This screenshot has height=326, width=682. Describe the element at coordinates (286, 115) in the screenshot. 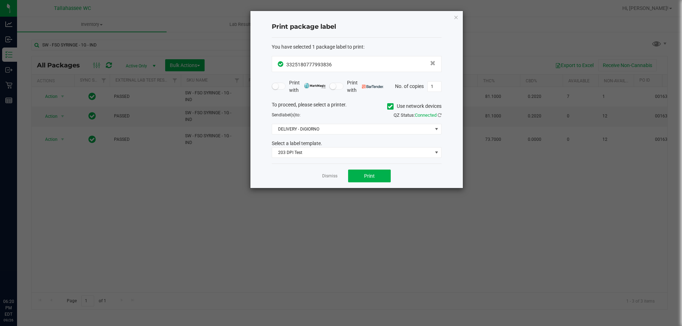

I see `span: Send to:` at that location.